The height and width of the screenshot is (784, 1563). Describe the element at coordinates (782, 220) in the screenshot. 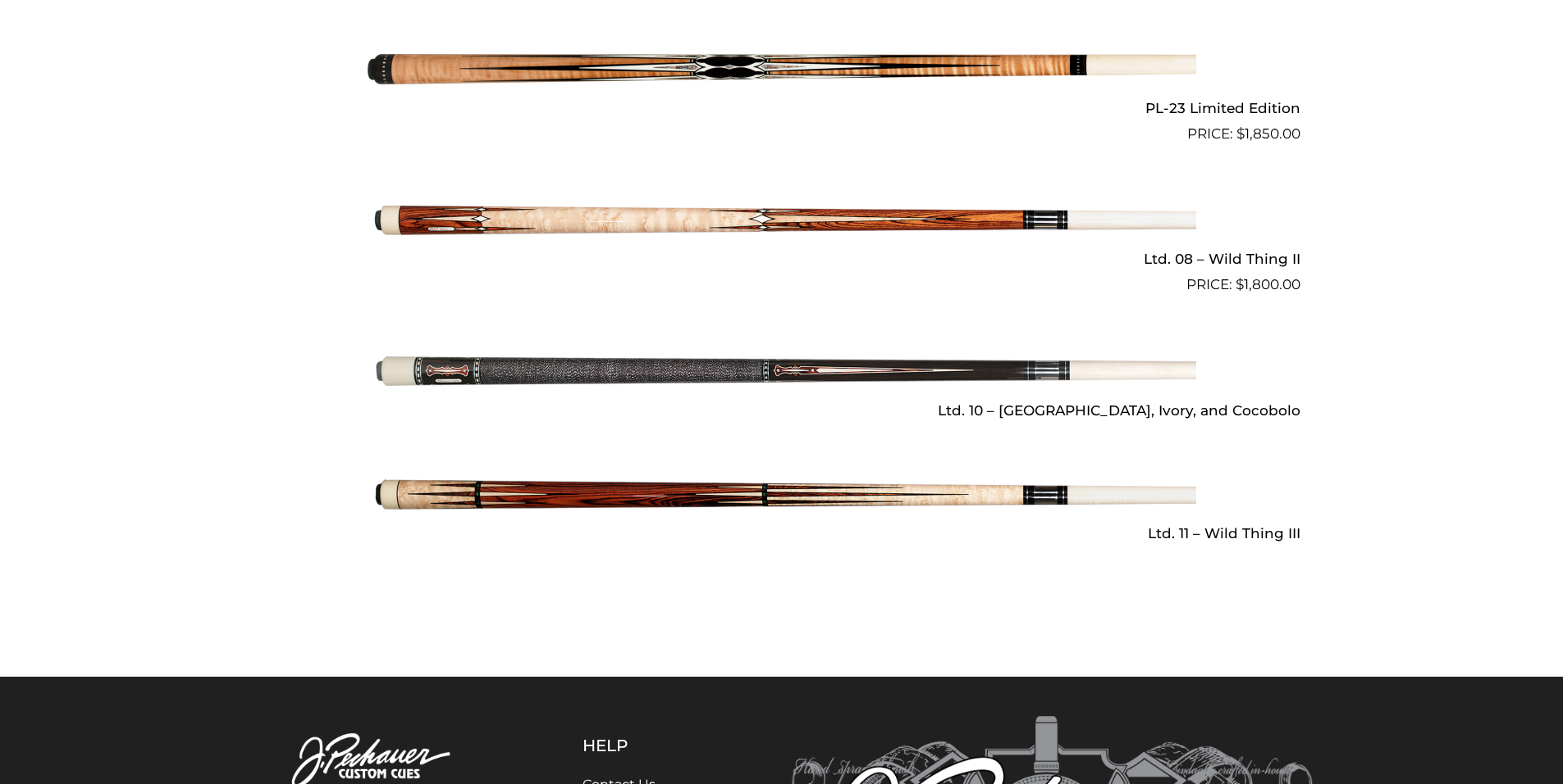

I see `img: Ltd. 08 - Wild Thing II` at that location.